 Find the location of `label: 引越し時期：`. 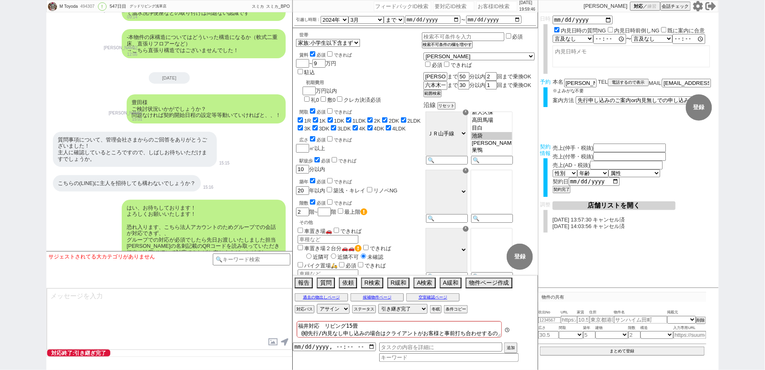

label: 引越し時期： is located at coordinates (308, 20).